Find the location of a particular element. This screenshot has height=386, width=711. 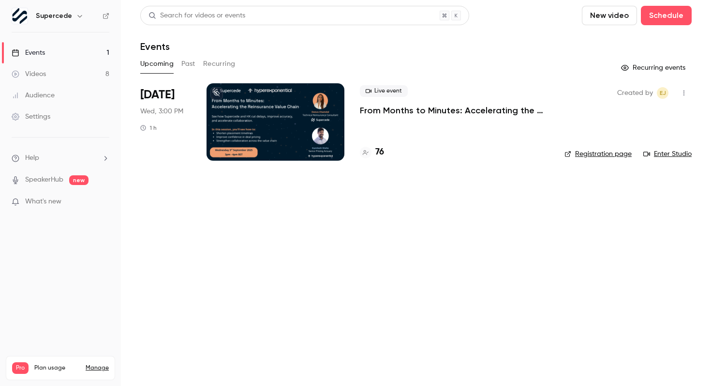

div: Sep 3 Wed, 3:00 PM (Europe/London) is located at coordinates (165, 122).